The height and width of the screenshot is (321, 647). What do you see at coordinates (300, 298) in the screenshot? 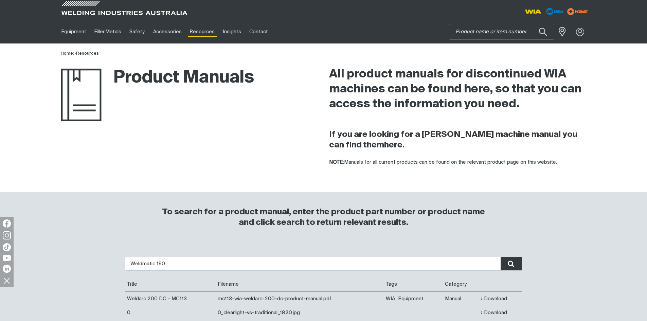
I see `td: mc113-wia-weldarc-200-dc-product-manual.pdf` at bounding box center [300, 298].